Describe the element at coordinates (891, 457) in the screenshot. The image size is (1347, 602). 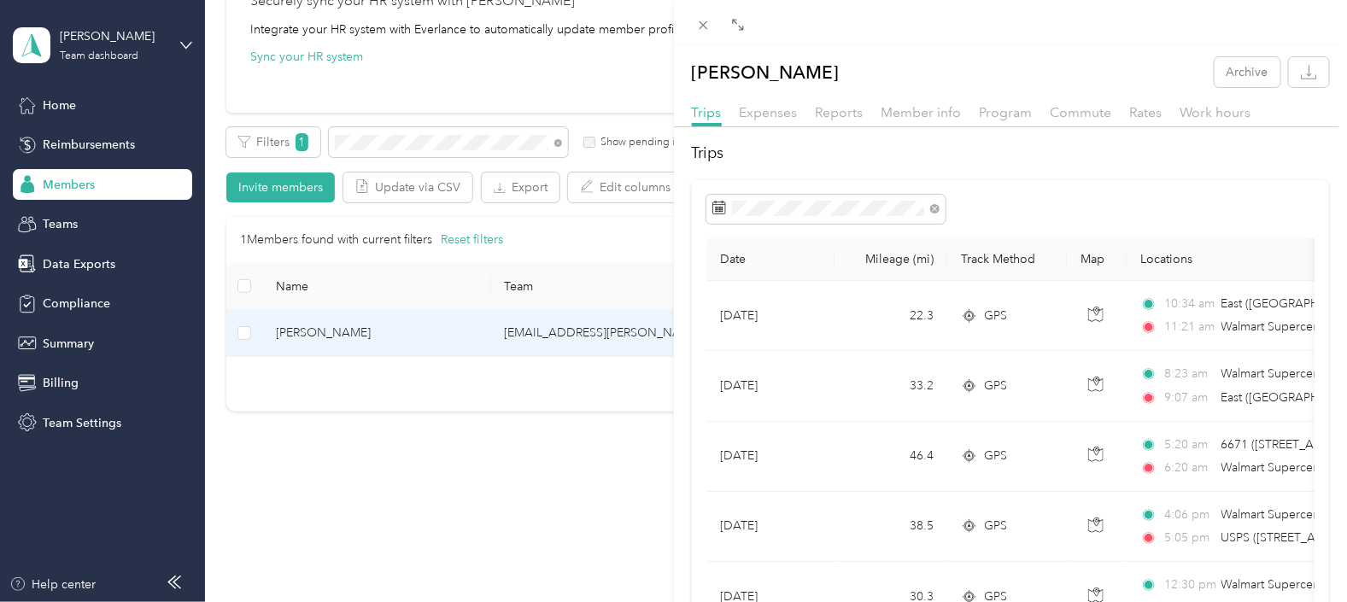
I see `td: 46.4` at that location.